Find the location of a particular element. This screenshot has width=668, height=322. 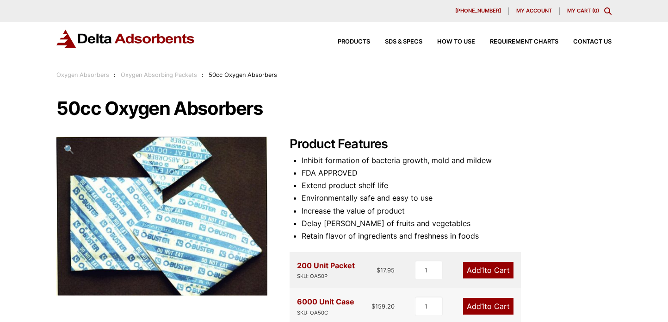

li: FDA APPROVED is located at coordinates (457, 173).